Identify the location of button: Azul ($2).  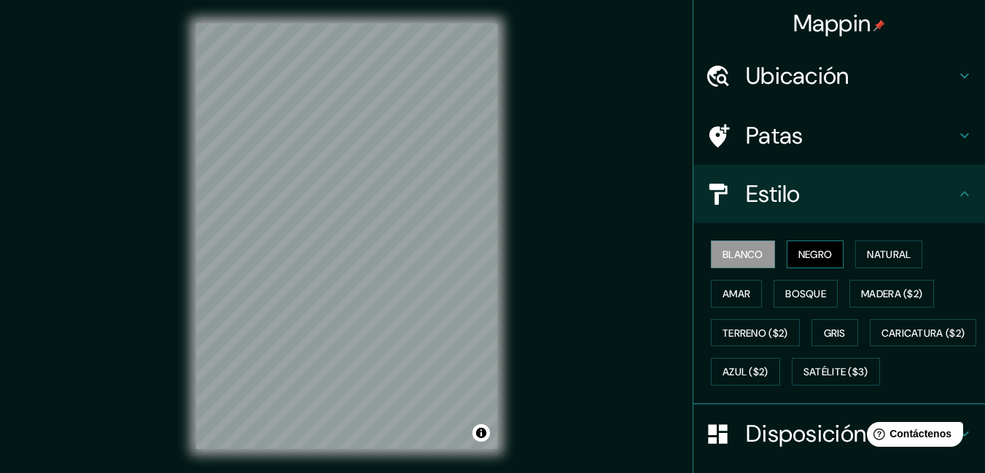
(745, 372).